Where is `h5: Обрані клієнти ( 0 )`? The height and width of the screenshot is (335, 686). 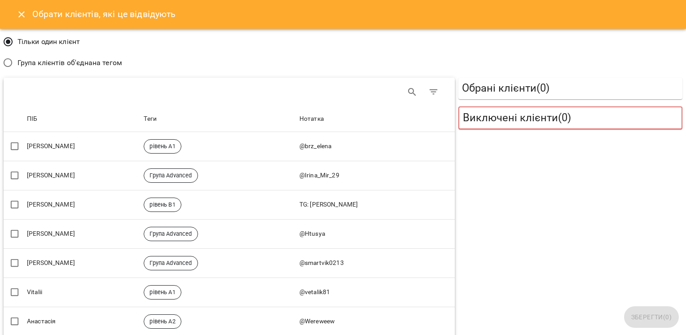
h5: Обрані клієнти ( 0 ) is located at coordinates (570, 88).